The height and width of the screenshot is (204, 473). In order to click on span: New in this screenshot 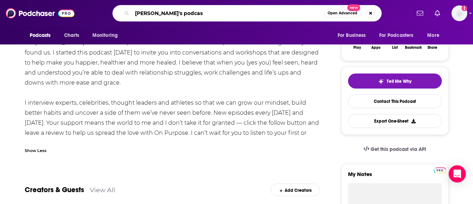, I will do `click(353, 8)`.